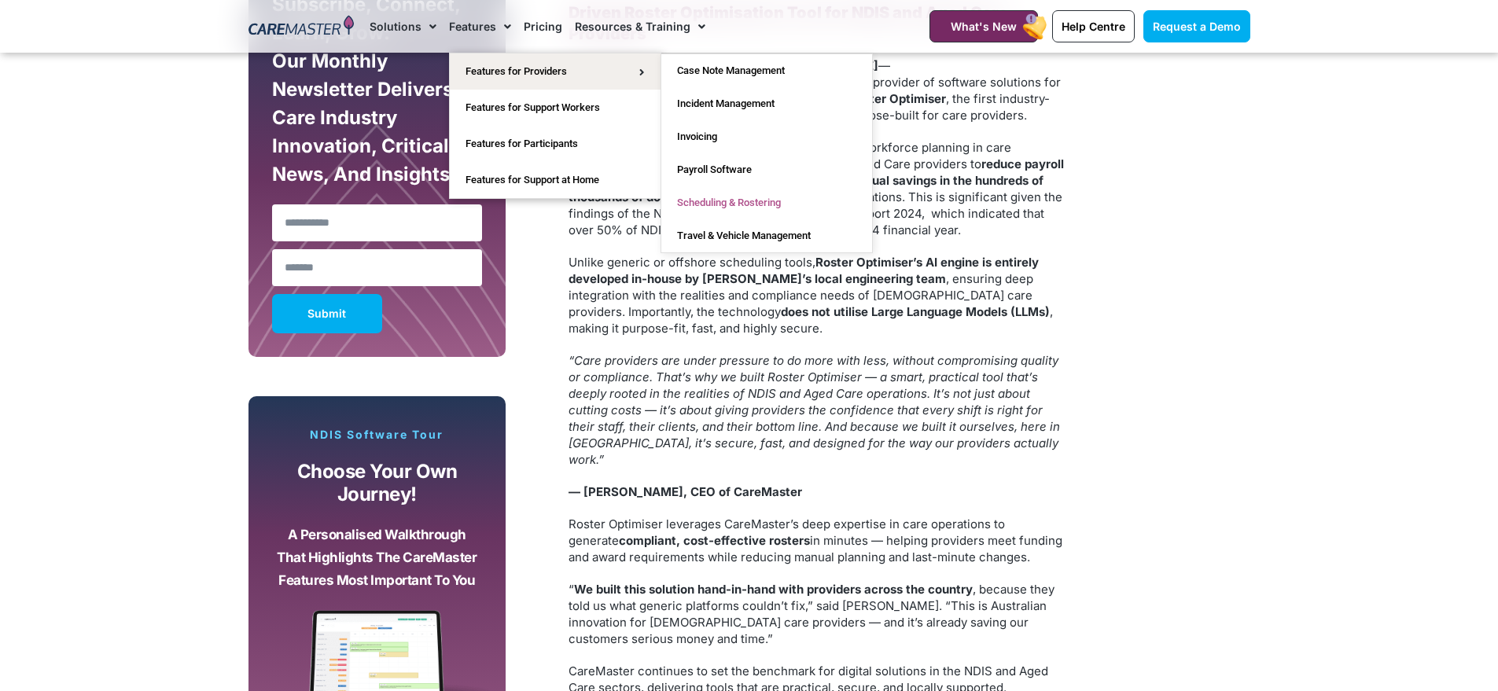 The height and width of the screenshot is (691, 1498). What do you see at coordinates (555, 108) in the screenshot?
I see `a: Features for Support Workers` at bounding box center [555, 108].